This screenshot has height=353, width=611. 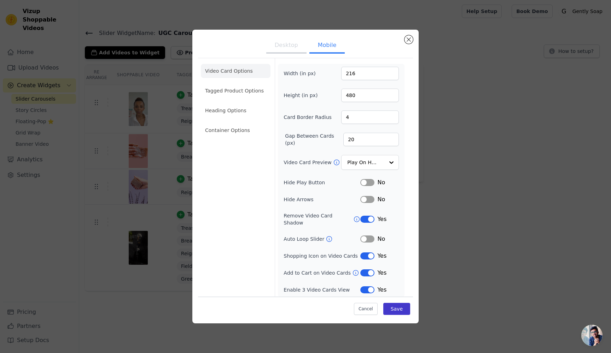 I want to click on li: Container Options, so click(x=235, y=130).